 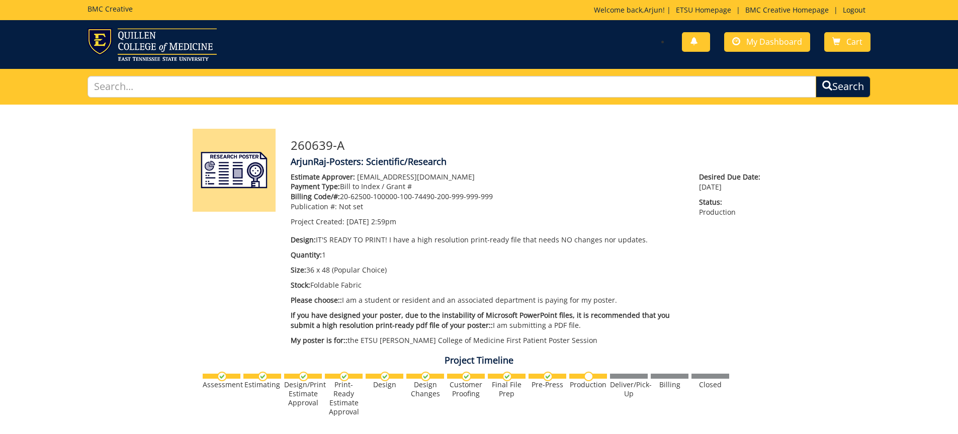 What do you see at coordinates (110, 9) in the screenshot?
I see `h5: BMC Creative` at bounding box center [110, 9].